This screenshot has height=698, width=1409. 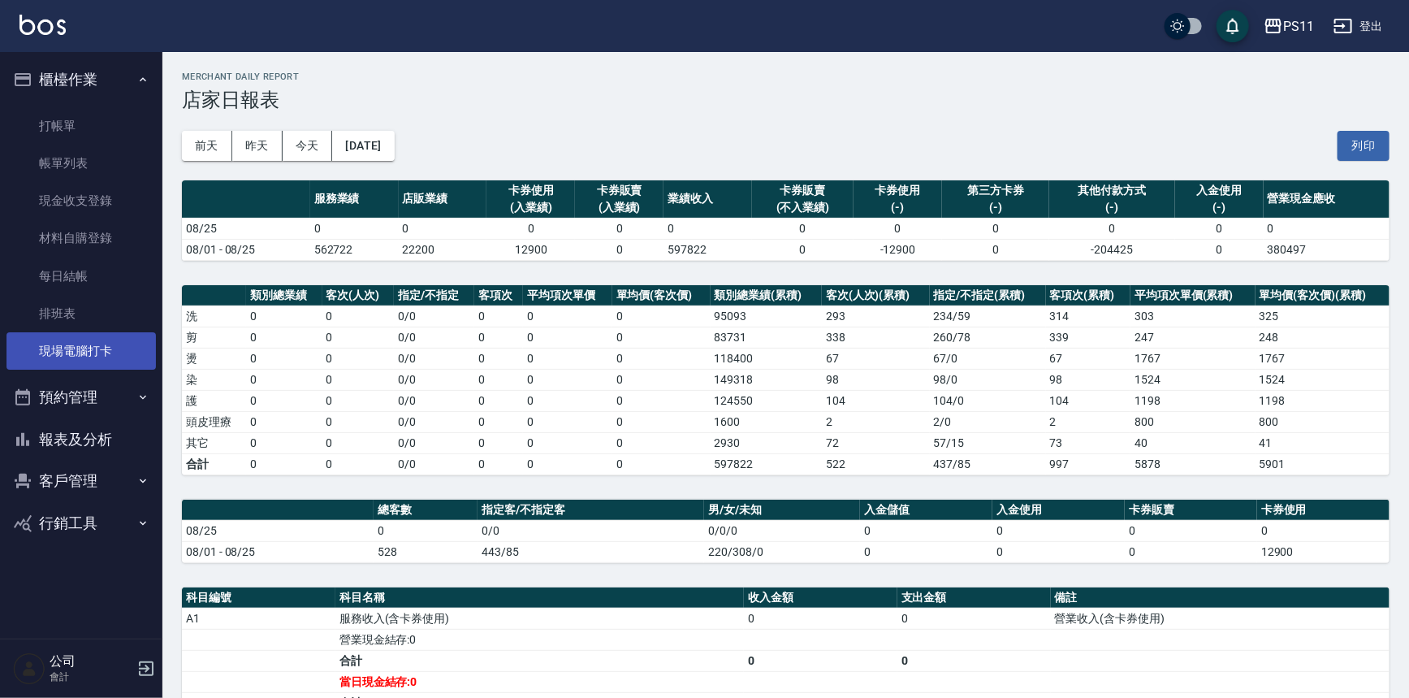 What do you see at coordinates (434, 296) in the screenshot?
I see `th: 指定/不指定` at bounding box center [434, 296].